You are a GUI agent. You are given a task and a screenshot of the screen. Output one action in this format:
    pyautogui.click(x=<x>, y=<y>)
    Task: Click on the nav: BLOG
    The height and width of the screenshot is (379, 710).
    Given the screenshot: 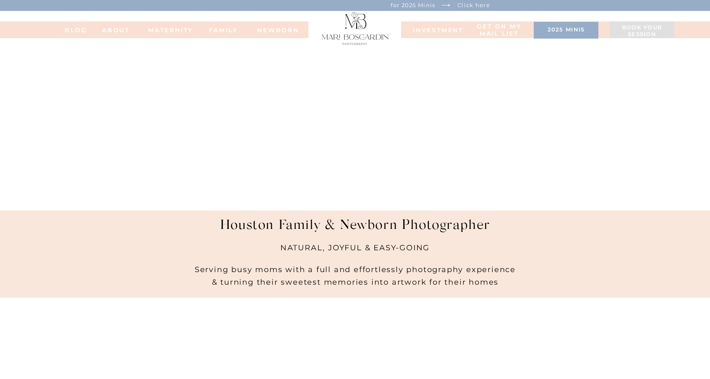 What is the action you would take?
    pyautogui.click(x=76, y=30)
    